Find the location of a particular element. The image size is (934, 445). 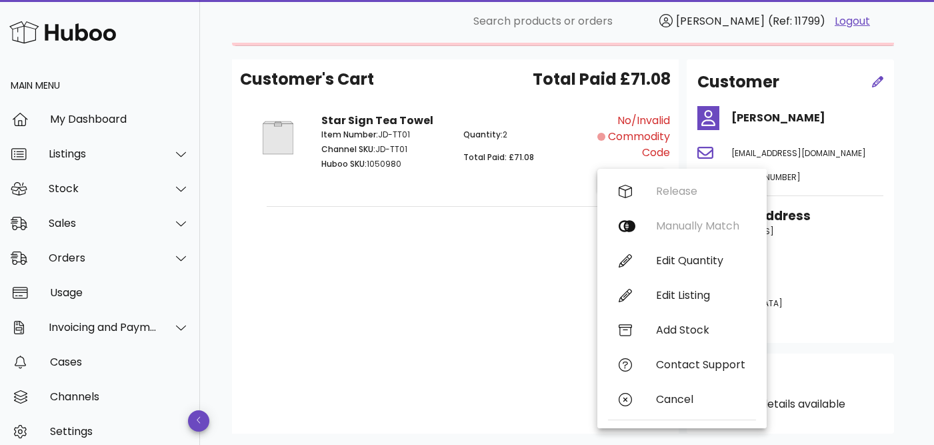

div: Listings is located at coordinates (103, 153).